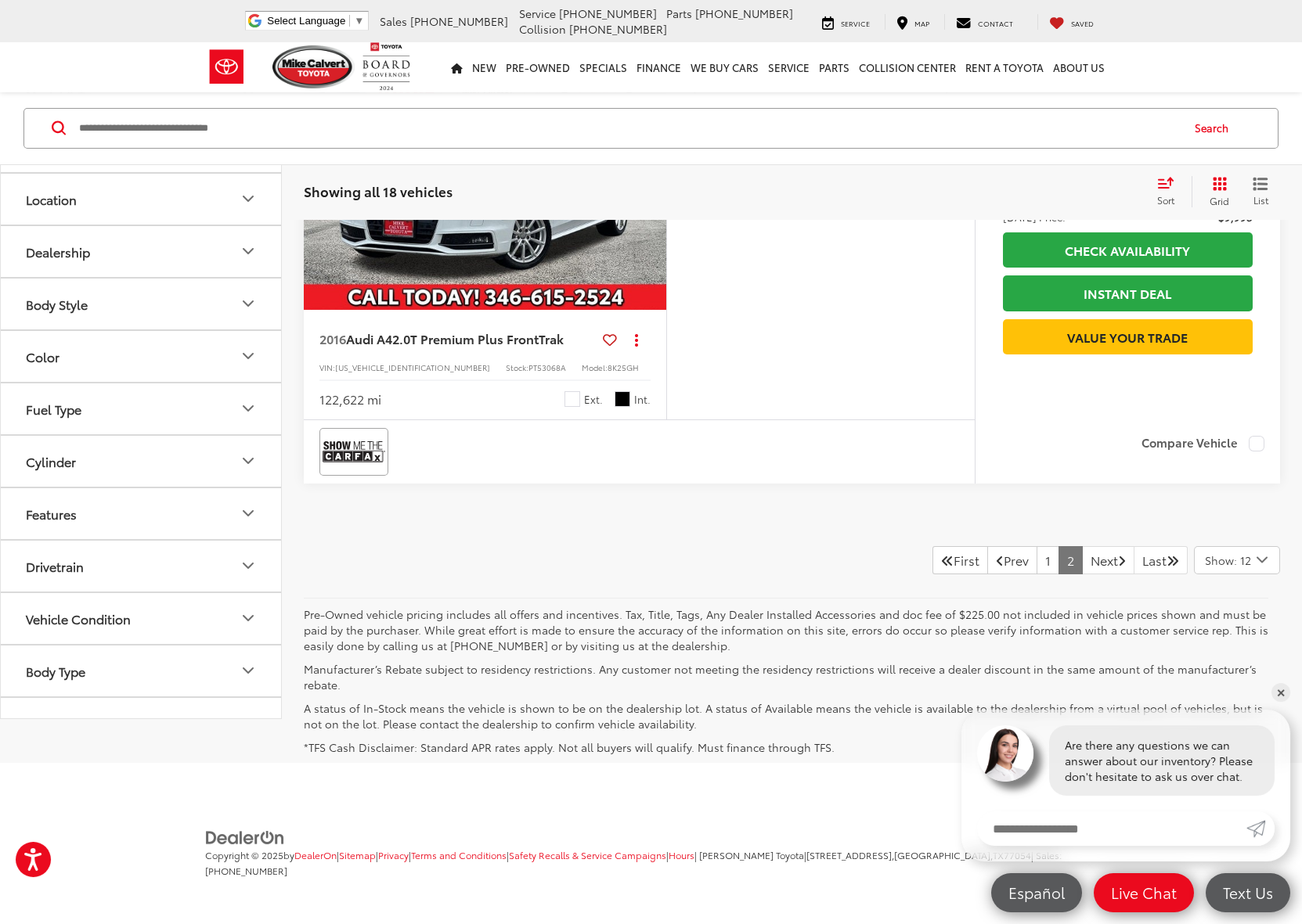 The width and height of the screenshot is (1302, 924). What do you see at coordinates (724, 67) in the screenshot?
I see `a: WE BUY CARS` at bounding box center [724, 67].